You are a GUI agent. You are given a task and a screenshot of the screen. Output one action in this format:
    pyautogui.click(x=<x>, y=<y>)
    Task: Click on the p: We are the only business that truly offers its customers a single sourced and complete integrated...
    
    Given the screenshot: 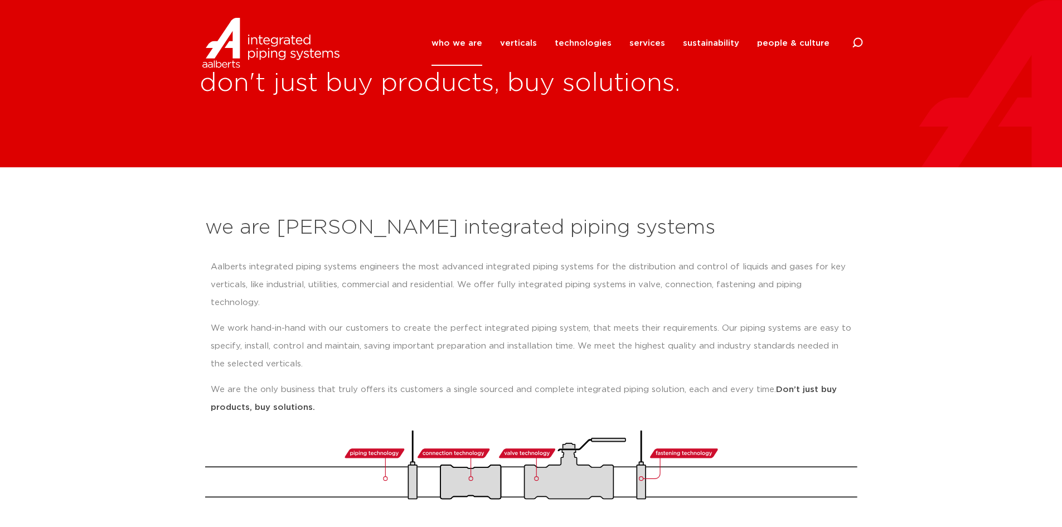 What is the action you would take?
    pyautogui.click(x=531, y=399)
    